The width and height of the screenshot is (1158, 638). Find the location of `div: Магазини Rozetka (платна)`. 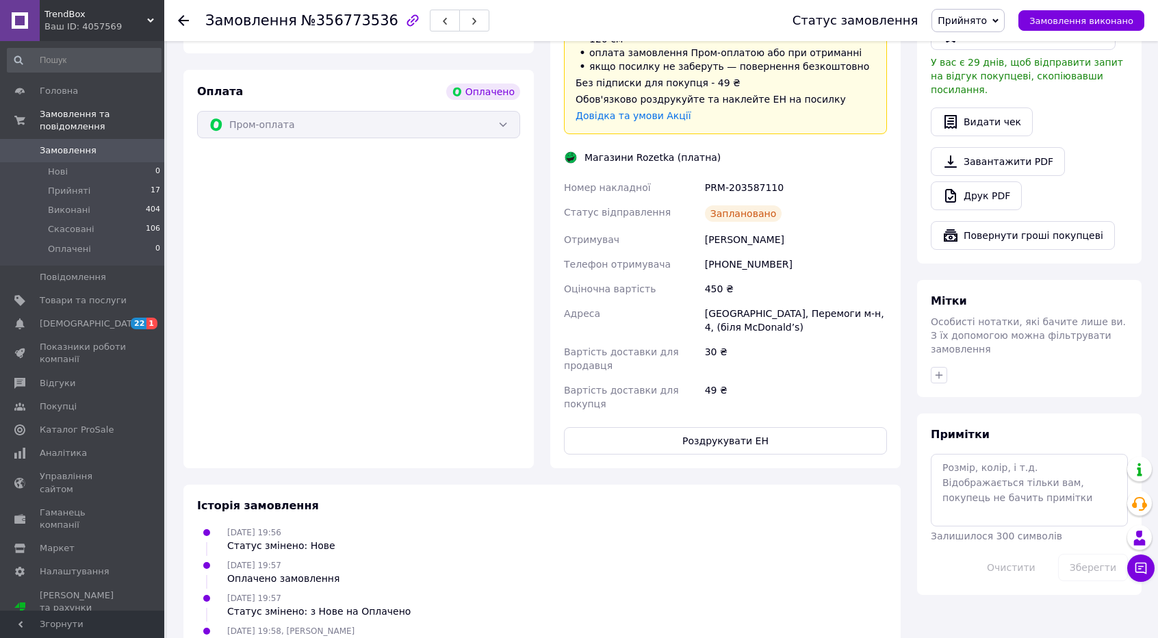

div: Магазини Rozetka (платна) is located at coordinates (652, 157).